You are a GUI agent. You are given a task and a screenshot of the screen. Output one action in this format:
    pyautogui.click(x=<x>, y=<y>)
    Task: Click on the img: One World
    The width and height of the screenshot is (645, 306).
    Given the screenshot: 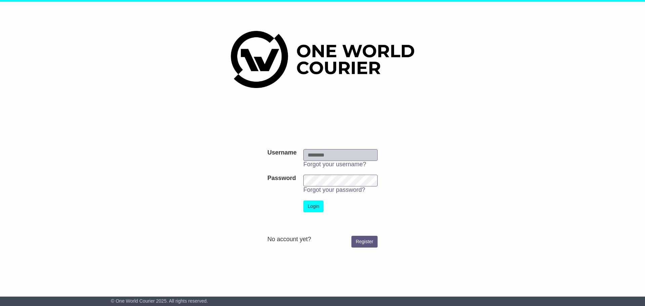 What is the action you would take?
    pyautogui.click(x=322, y=59)
    